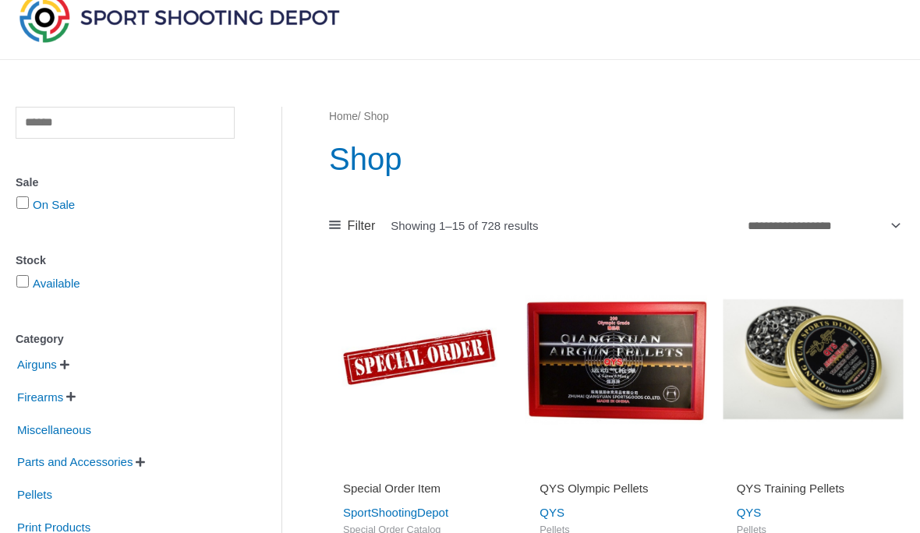 This screenshot has width=920, height=533. What do you see at coordinates (54, 205) in the screenshot?
I see `a: On Sale` at bounding box center [54, 205].